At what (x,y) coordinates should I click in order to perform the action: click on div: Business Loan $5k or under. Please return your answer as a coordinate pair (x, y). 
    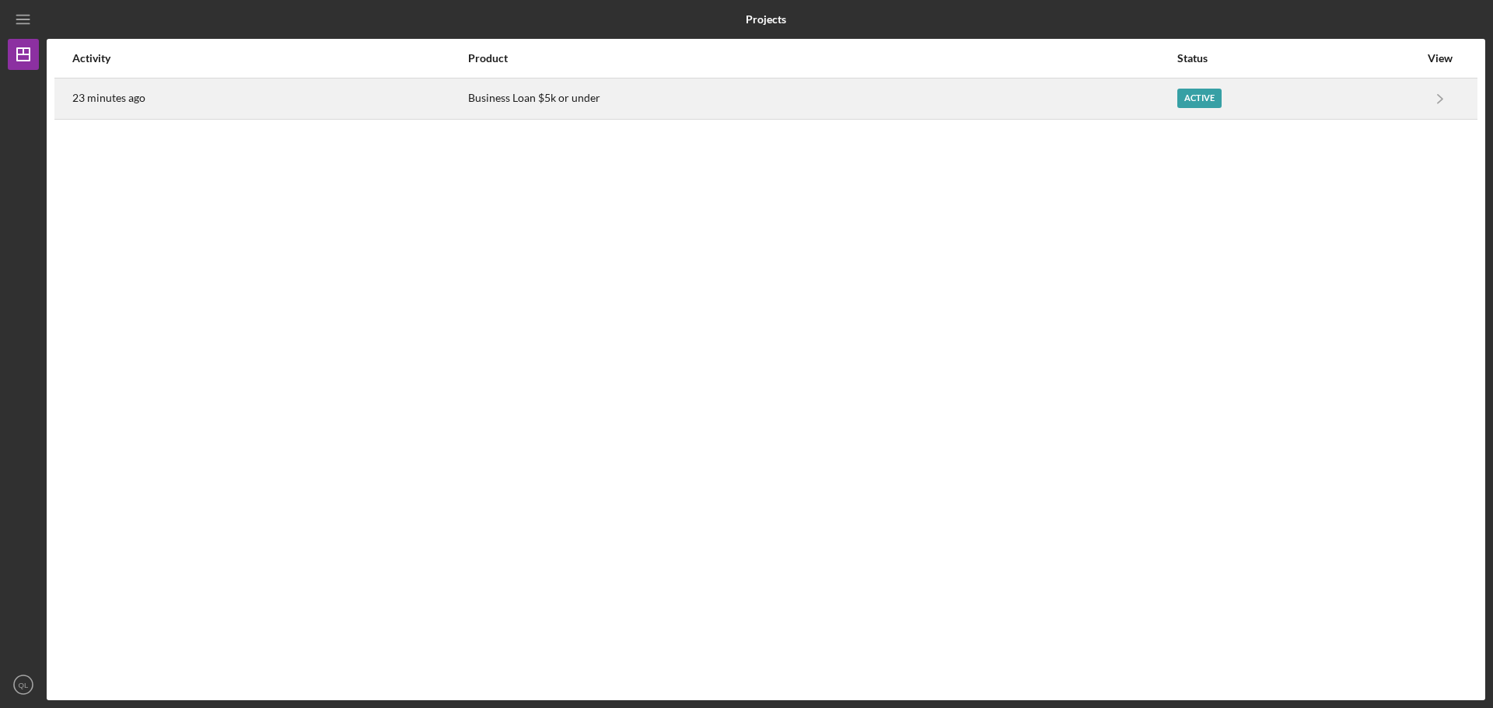
    Looking at the image, I should click on (822, 99).